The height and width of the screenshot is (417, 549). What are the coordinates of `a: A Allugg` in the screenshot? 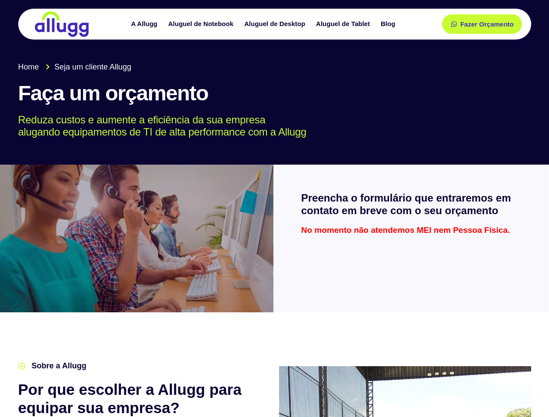 It's located at (145, 24).